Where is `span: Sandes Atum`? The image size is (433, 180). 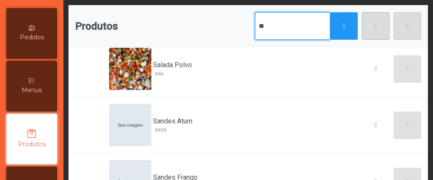 span: Sandes Atum is located at coordinates (173, 121).